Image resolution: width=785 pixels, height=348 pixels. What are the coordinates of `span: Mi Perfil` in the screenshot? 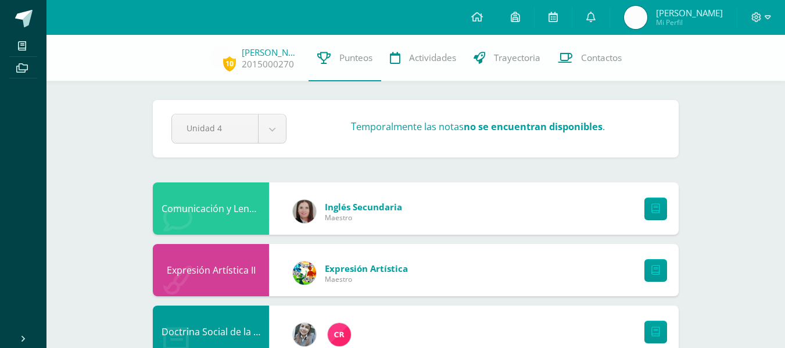 It's located at (689, 22).